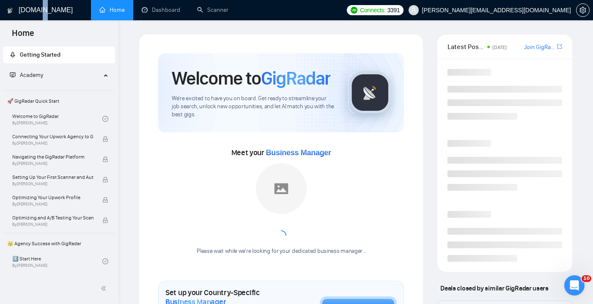  I want to click on span: We're excited to have you on board. Get ready to streamline your job search, unlock new opportuni..., so click(253, 107).